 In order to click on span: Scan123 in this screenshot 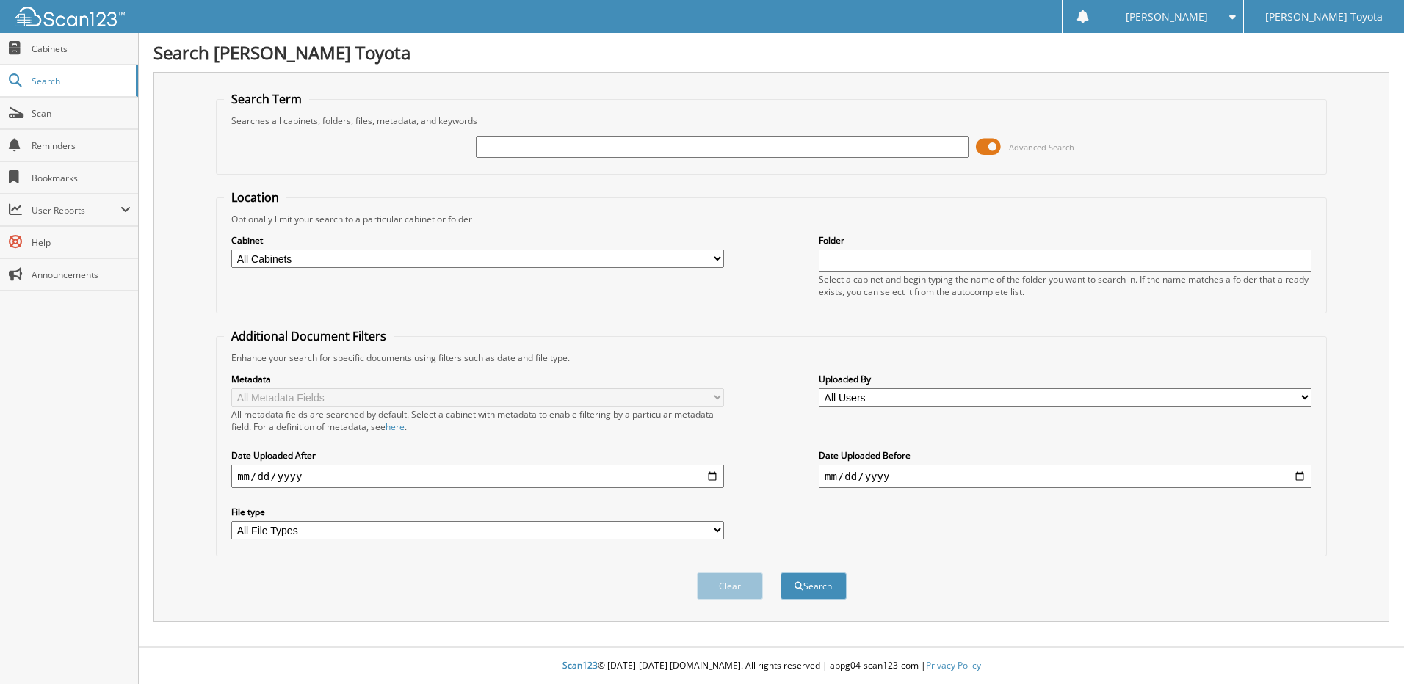, I will do `click(580, 665)`.